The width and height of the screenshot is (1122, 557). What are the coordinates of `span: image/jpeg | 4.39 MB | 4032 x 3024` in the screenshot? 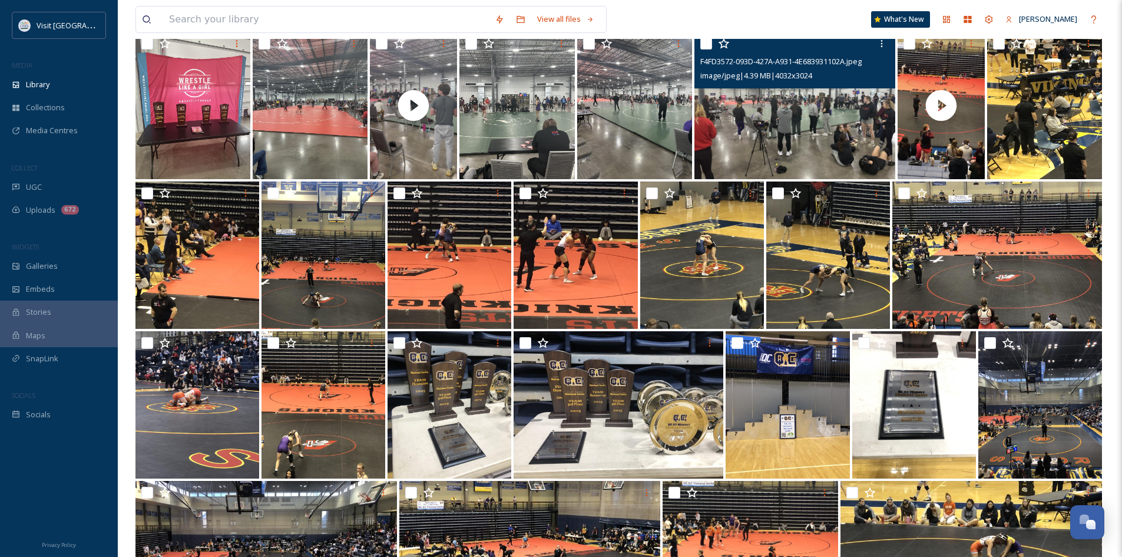 It's located at (756, 75).